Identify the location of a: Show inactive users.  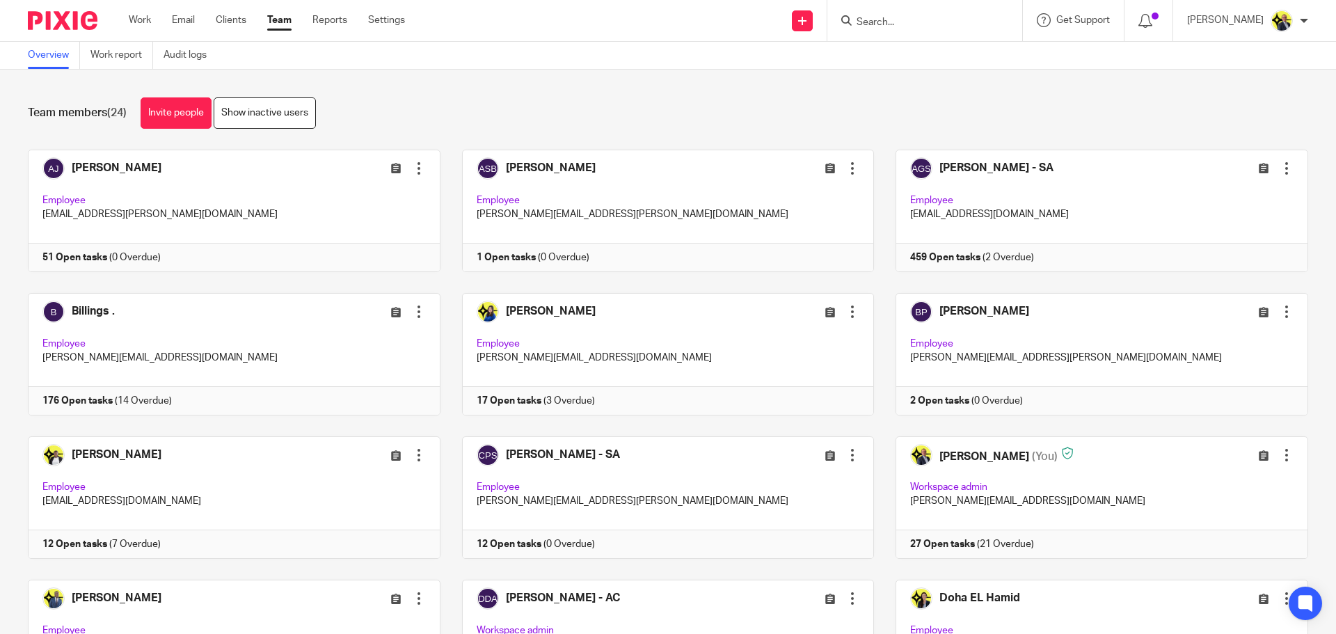
(264, 113).